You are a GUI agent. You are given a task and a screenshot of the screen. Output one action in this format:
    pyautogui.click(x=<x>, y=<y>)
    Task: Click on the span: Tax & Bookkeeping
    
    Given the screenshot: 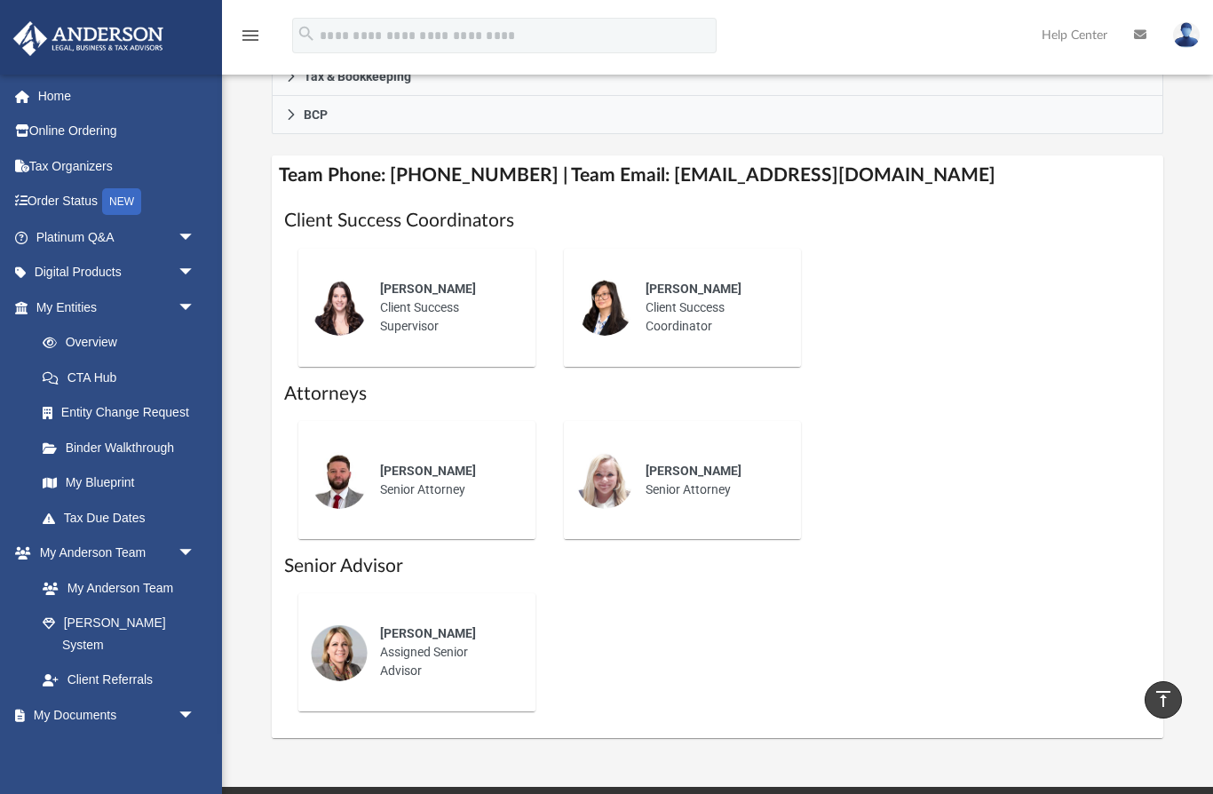 What is the action you would take?
    pyautogui.click(x=357, y=76)
    